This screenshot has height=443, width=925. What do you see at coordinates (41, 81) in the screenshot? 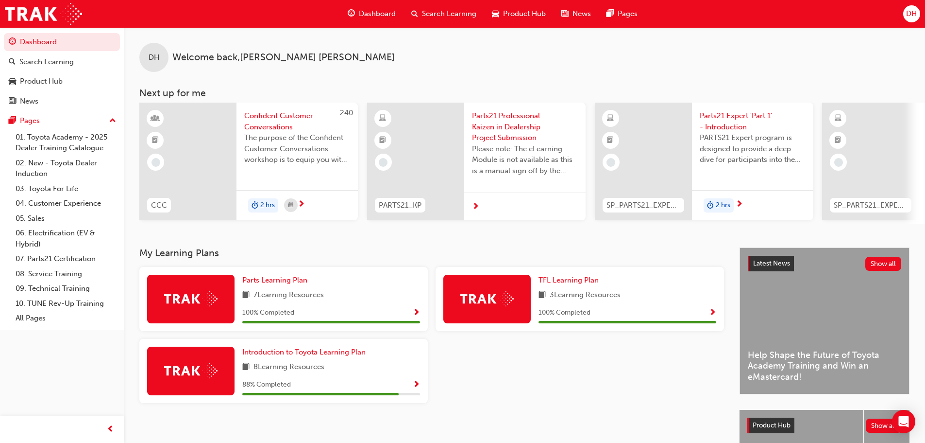
I see `div: Product Hub` at bounding box center [41, 81].